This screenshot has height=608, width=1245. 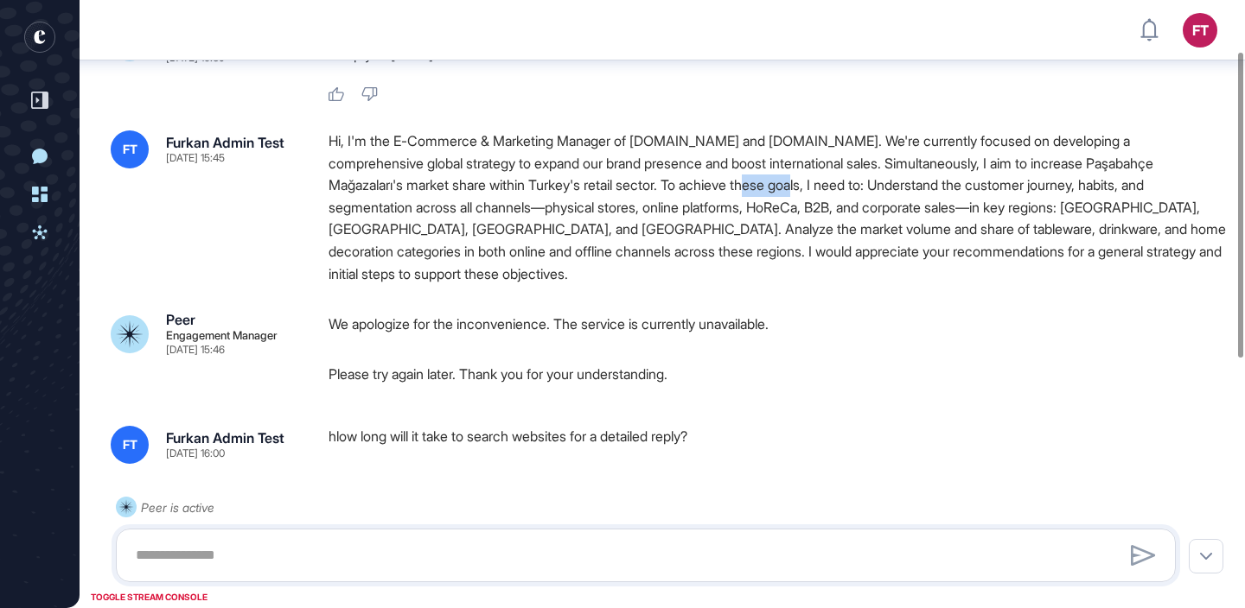 What do you see at coordinates (40, 37) in the screenshot?
I see `div: entrapeer-logo` at bounding box center [40, 37].